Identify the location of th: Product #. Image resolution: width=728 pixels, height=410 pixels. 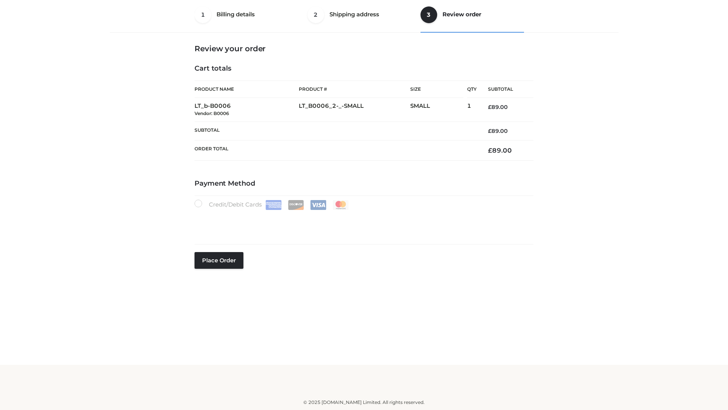
(355, 89).